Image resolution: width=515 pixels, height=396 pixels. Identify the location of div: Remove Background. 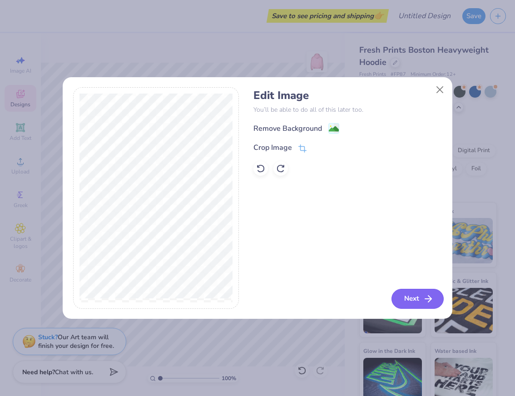
(288, 129).